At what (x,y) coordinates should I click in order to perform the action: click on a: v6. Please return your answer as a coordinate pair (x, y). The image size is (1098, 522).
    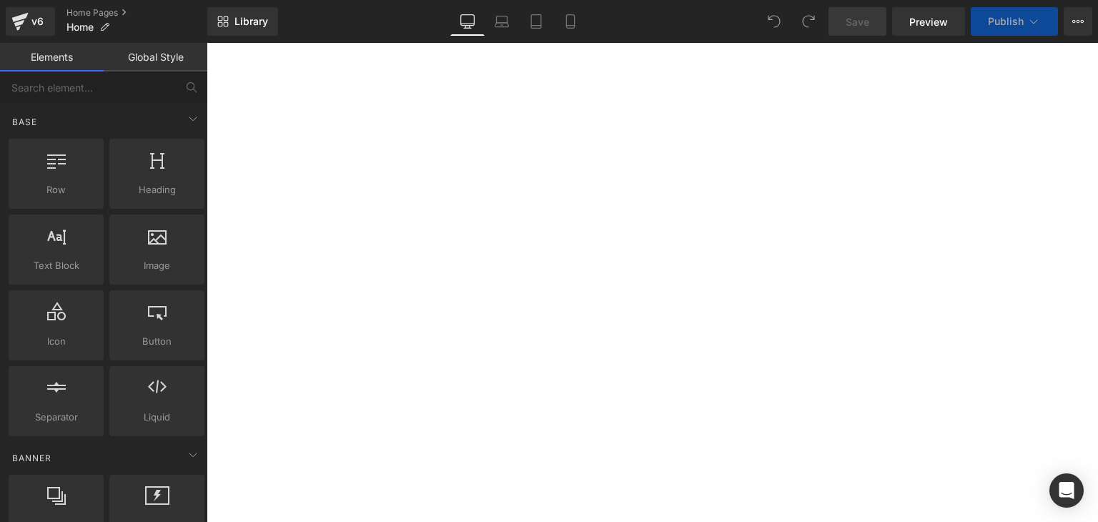
    Looking at the image, I should click on (30, 21).